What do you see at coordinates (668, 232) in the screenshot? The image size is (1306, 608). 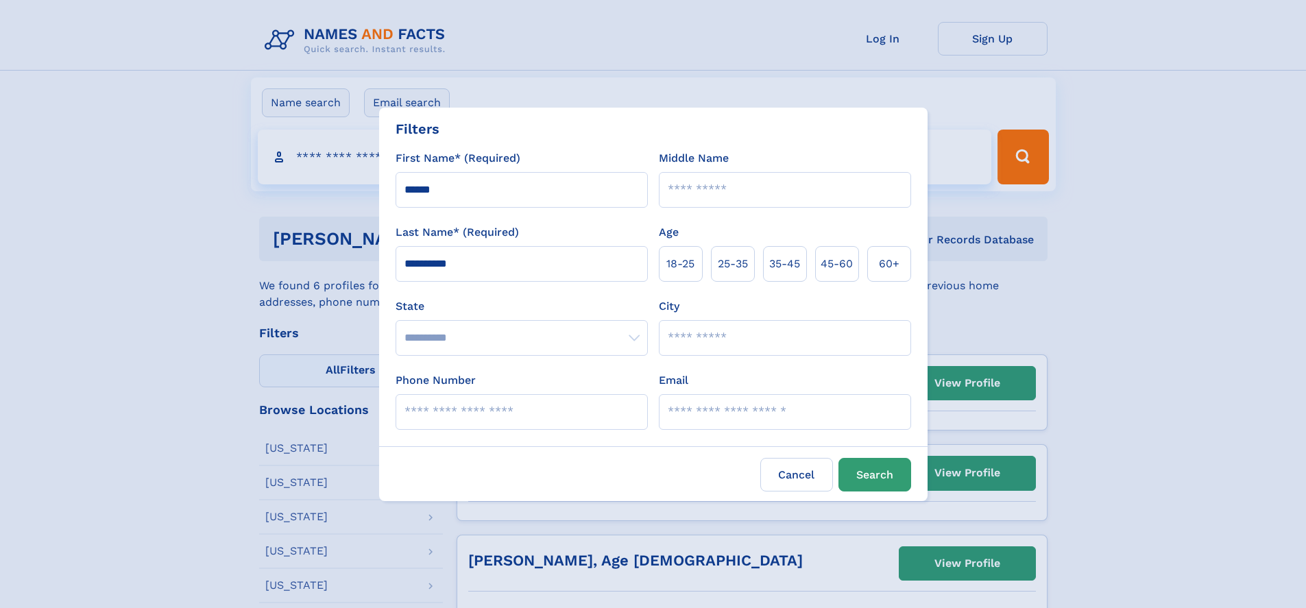 I see `label: Age` at bounding box center [668, 232].